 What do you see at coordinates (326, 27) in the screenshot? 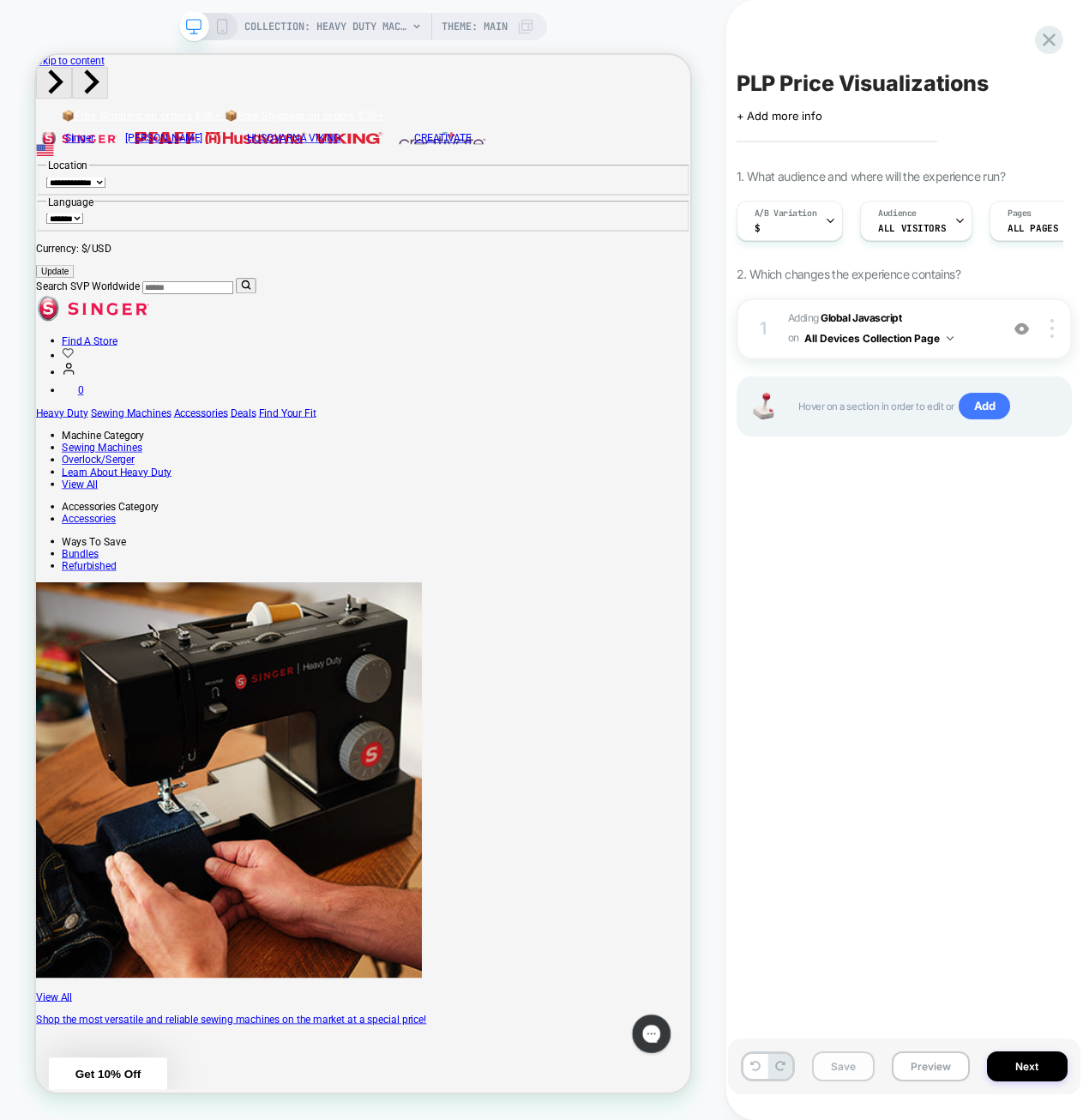
I see `span: COLLECTION: Heavy Duty Machines | SINGER® (Category)` at bounding box center [326, 27].